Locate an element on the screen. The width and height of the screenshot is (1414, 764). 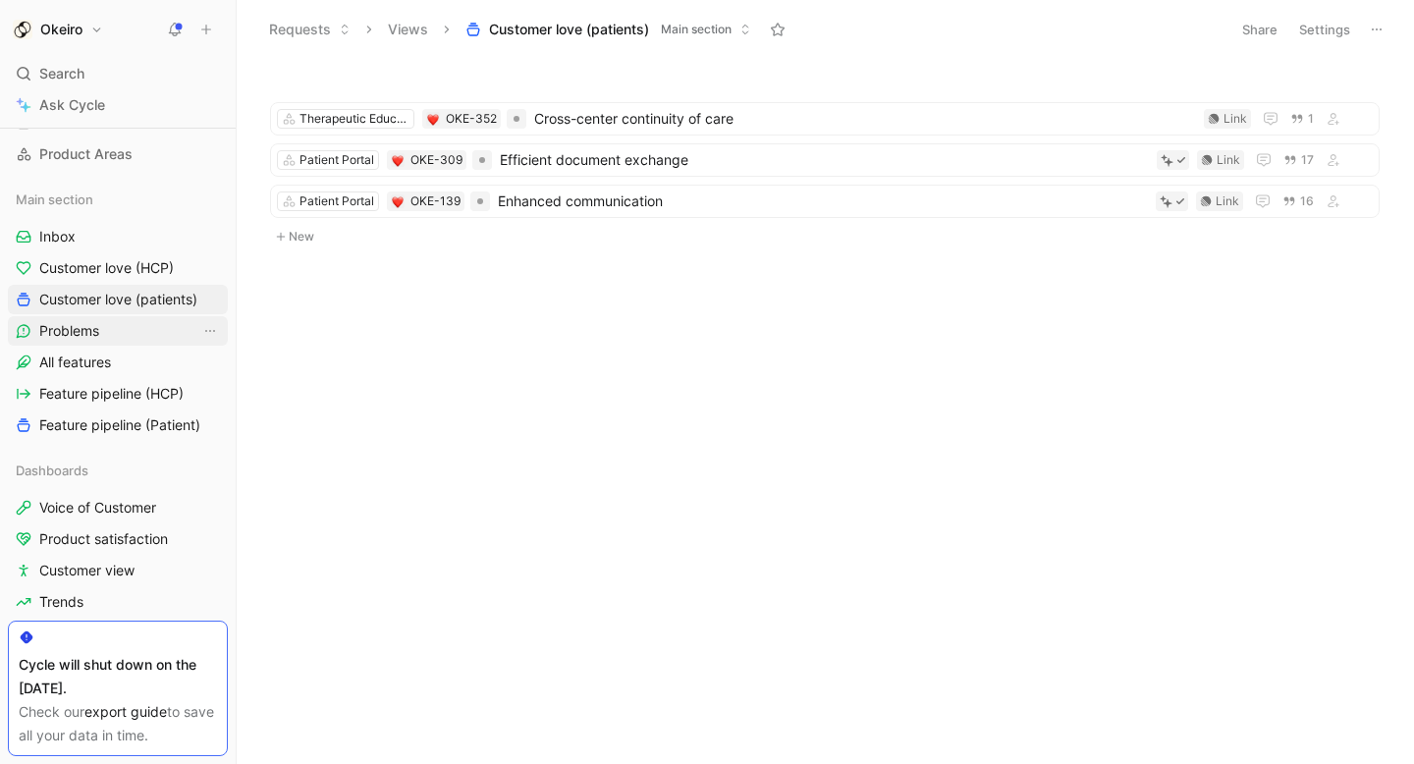
div: Search is located at coordinates (118, 74).